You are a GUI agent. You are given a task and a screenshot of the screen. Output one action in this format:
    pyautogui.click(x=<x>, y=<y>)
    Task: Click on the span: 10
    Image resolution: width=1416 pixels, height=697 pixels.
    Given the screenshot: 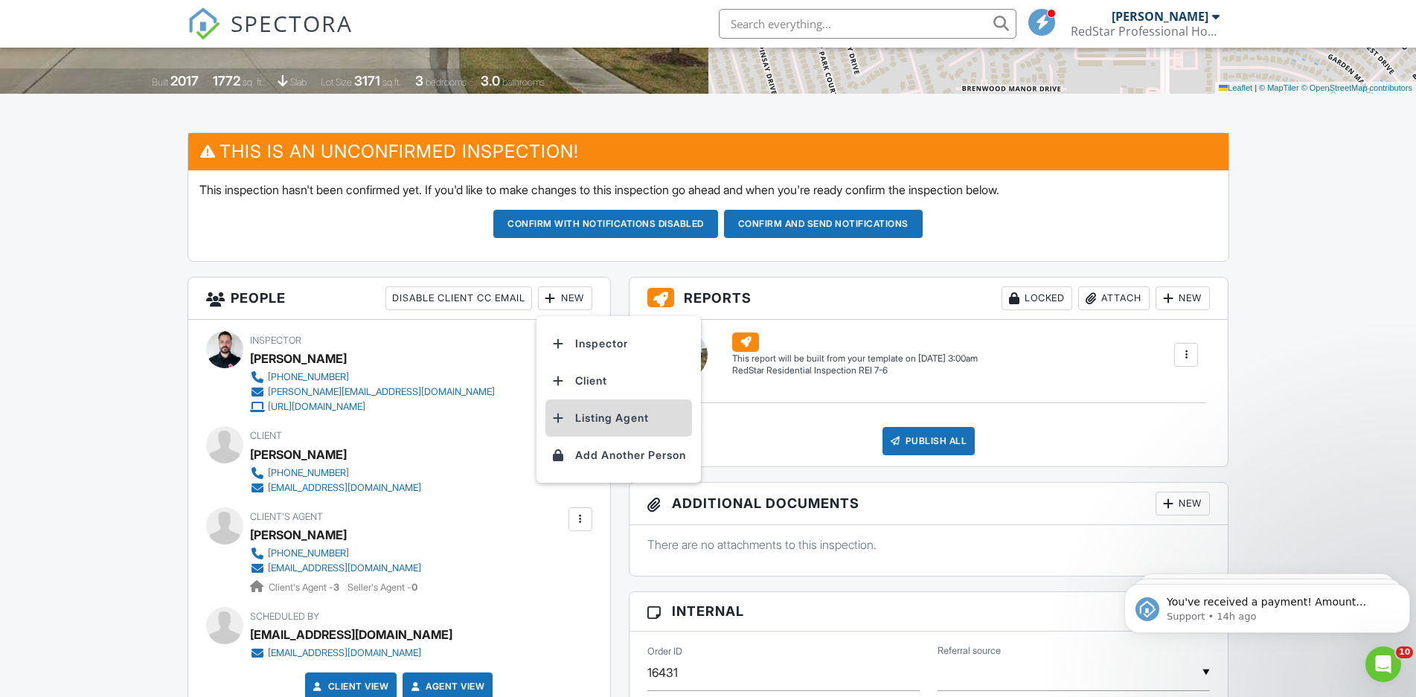 What is the action you would take?
    pyautogui.click(x=1404, y=652)
    